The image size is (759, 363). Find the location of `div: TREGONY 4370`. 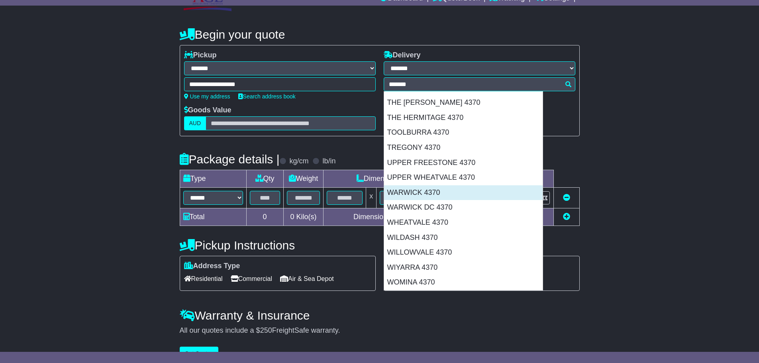

div: TREGONY 4370 is located at coordinates (463, 148).